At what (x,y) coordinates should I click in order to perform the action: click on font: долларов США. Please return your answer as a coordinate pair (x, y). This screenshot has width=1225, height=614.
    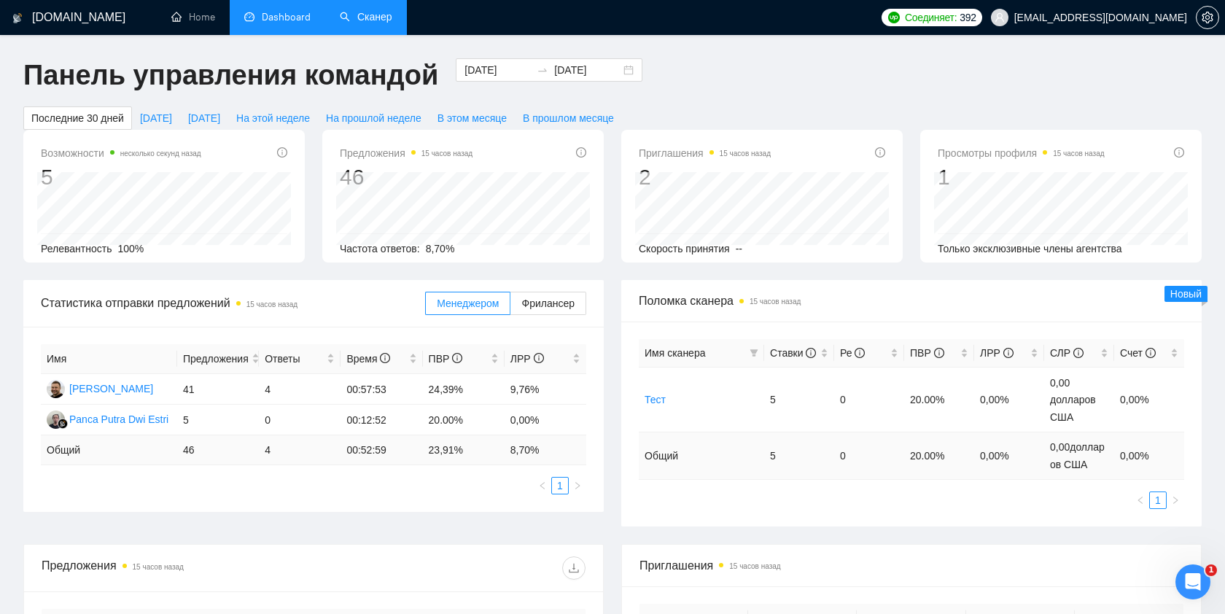
    Looking at the image, I should click on (1077, 457).